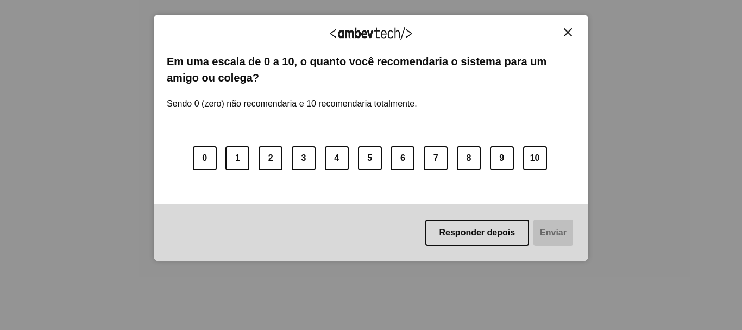 The image size is (742, 330). Describe the element at coordinates (567, 32) in the screenshot. I see `button: Close` at that location.